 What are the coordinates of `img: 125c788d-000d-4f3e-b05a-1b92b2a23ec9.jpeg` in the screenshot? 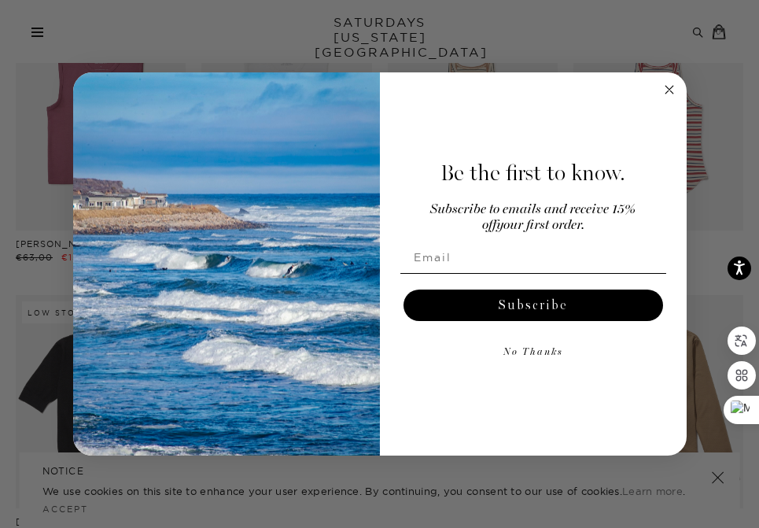 It's located at (226, 264).